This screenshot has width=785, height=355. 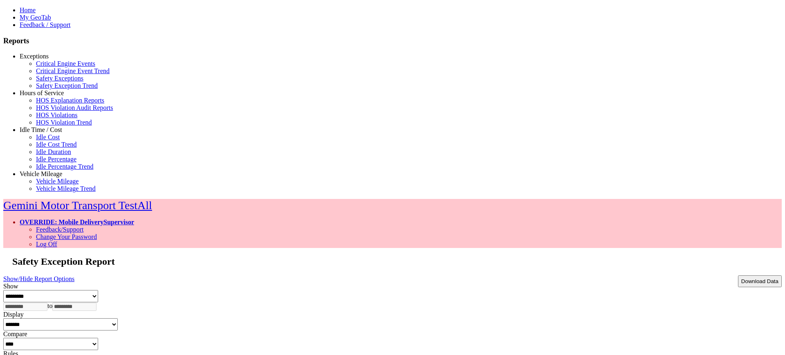 What do you see at coordinates (15, 334) in the screenshot?
I see `label: Compare` at bounding box center [15, 334].